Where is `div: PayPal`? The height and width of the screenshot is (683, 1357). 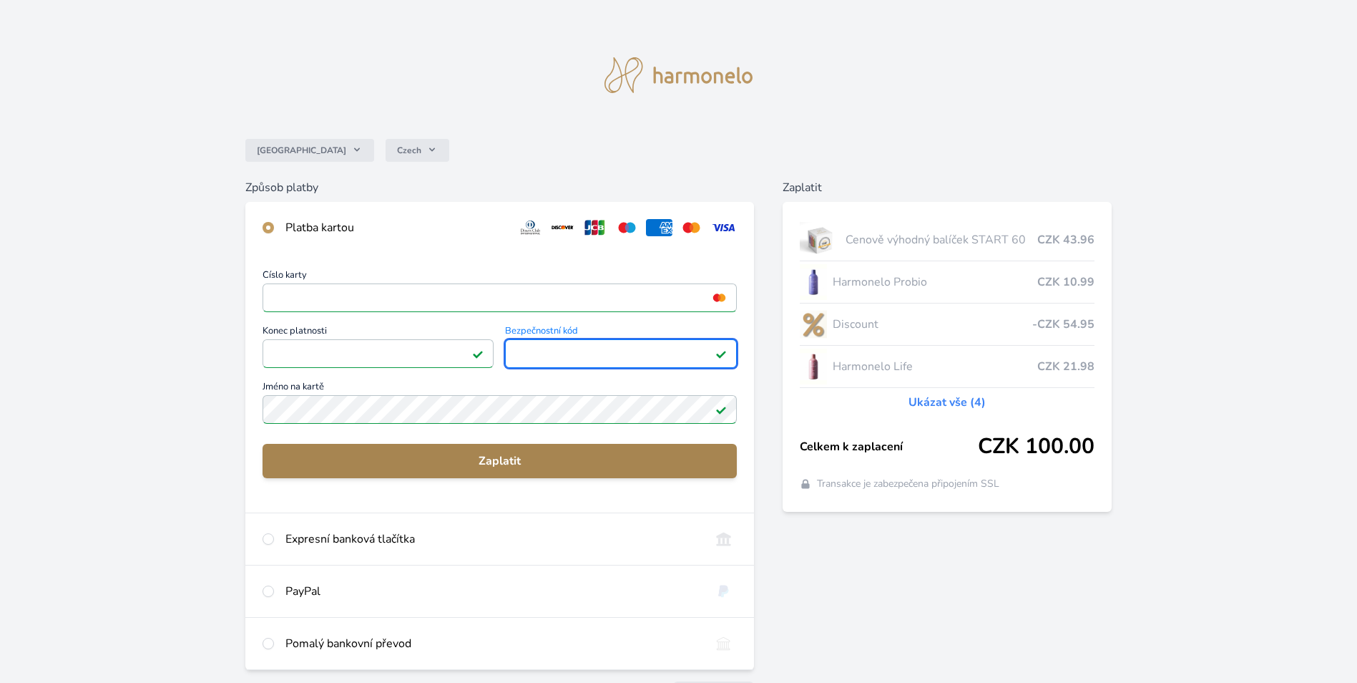 div: PayPal is located at coordinates (492, 591).